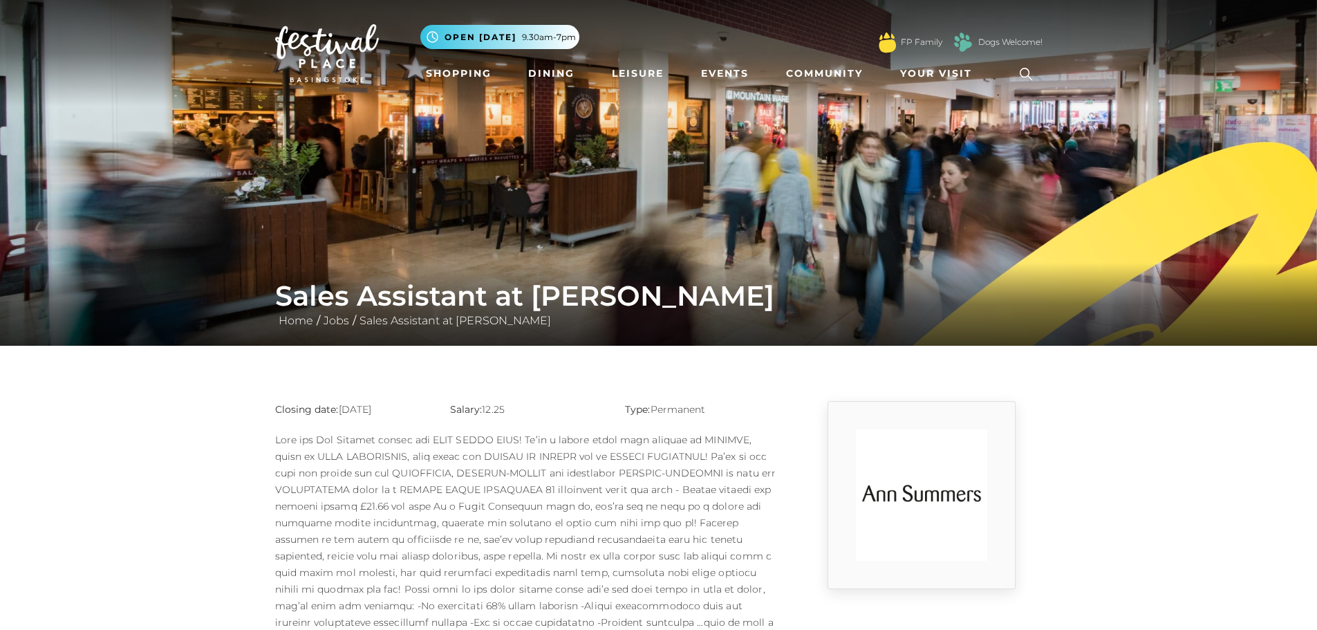 The width and height of the screenshot is (1317, 630). I want to click on img: Festival Place Logo, so click(327, 53).